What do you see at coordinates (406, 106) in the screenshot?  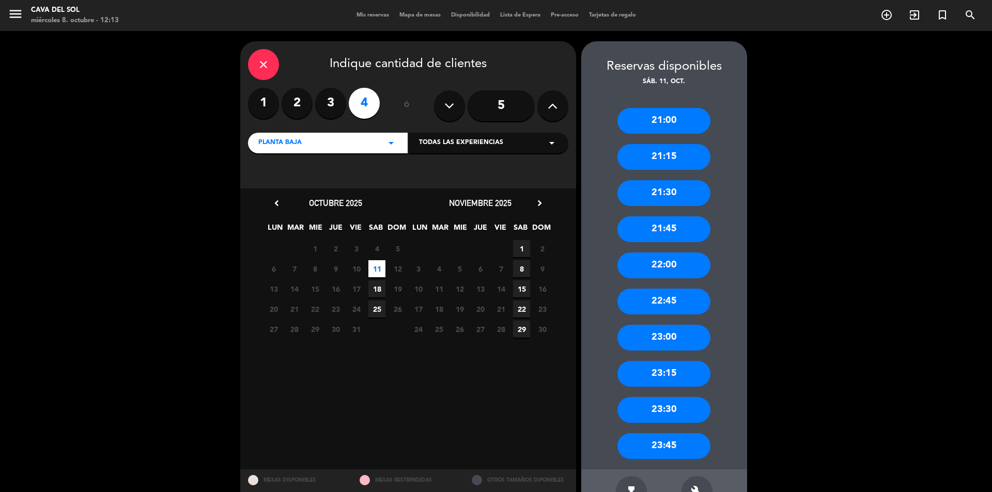 I see `div: ó` at bounding box center [406, 106].